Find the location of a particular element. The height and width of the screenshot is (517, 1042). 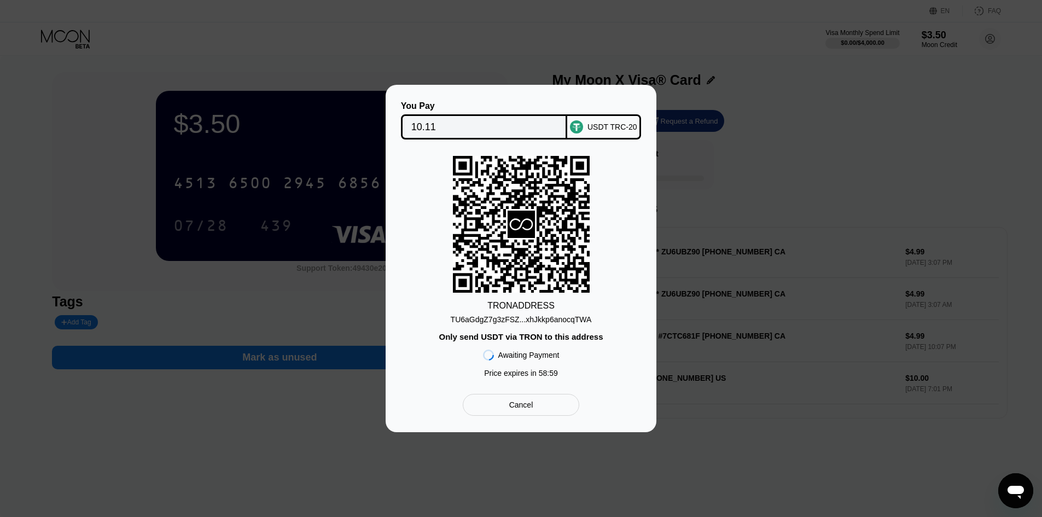

div: Only send USDT via TRON to this address is located at coordinates (521, 336).